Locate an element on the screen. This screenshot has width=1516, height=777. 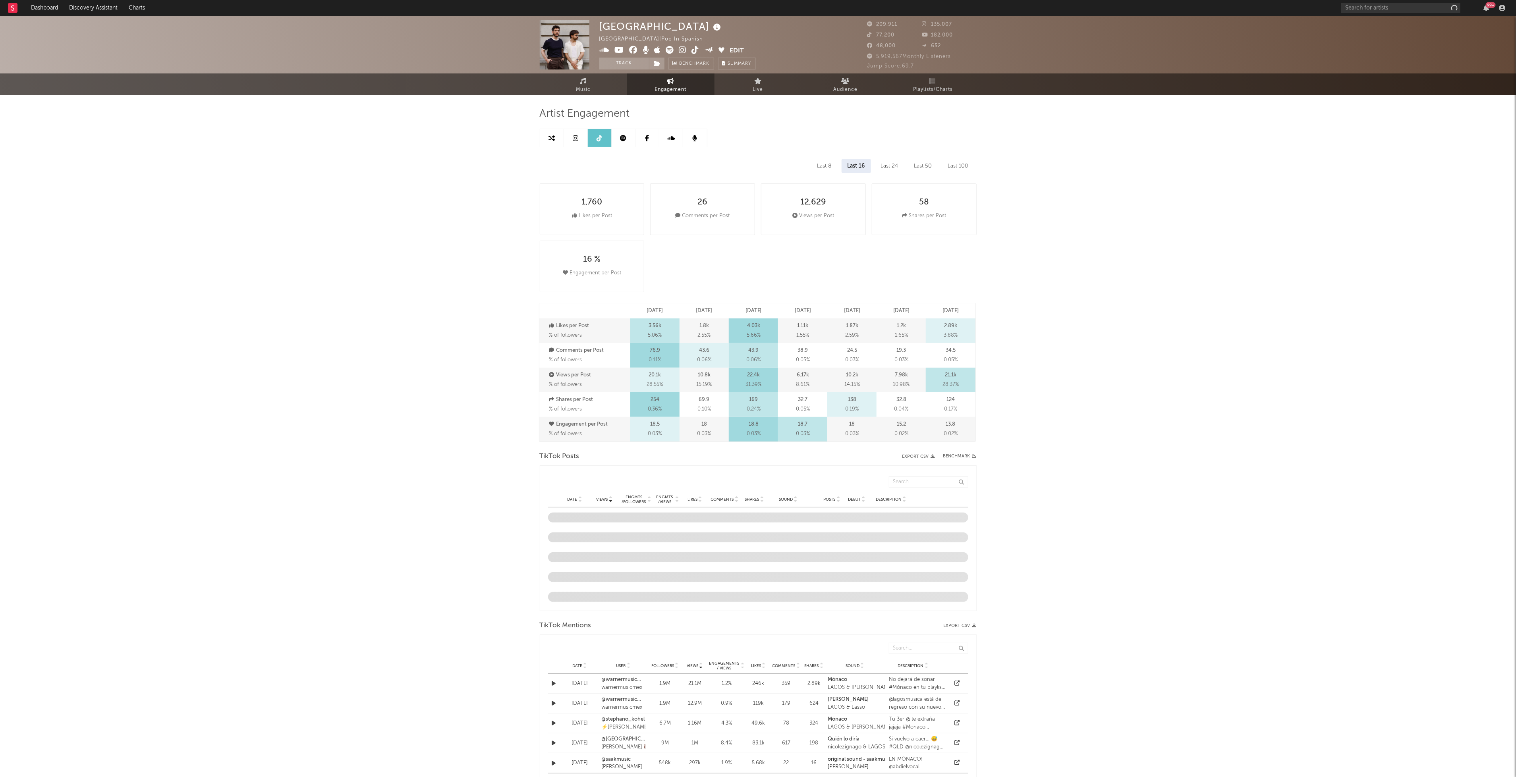
div: 246k is located at coordinates (759, 684).